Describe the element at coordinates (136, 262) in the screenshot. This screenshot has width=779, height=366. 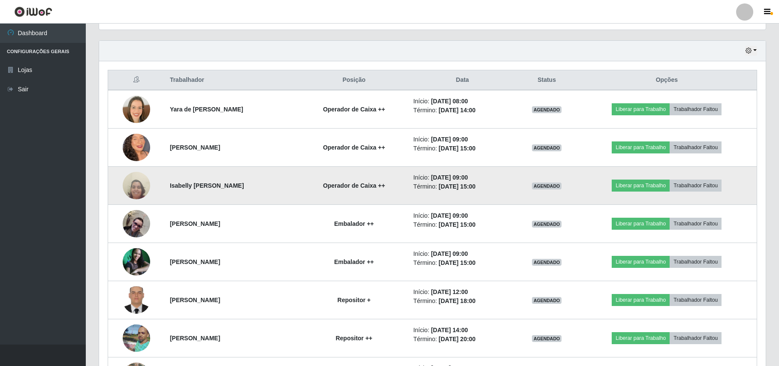
I see `img: 1743109633482.jpeg` at that location.